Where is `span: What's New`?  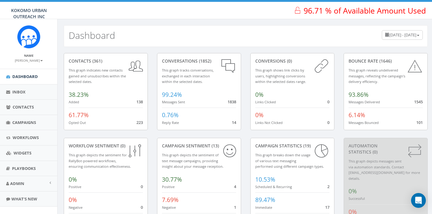
span: What's New is located at coordinates (24, 199).